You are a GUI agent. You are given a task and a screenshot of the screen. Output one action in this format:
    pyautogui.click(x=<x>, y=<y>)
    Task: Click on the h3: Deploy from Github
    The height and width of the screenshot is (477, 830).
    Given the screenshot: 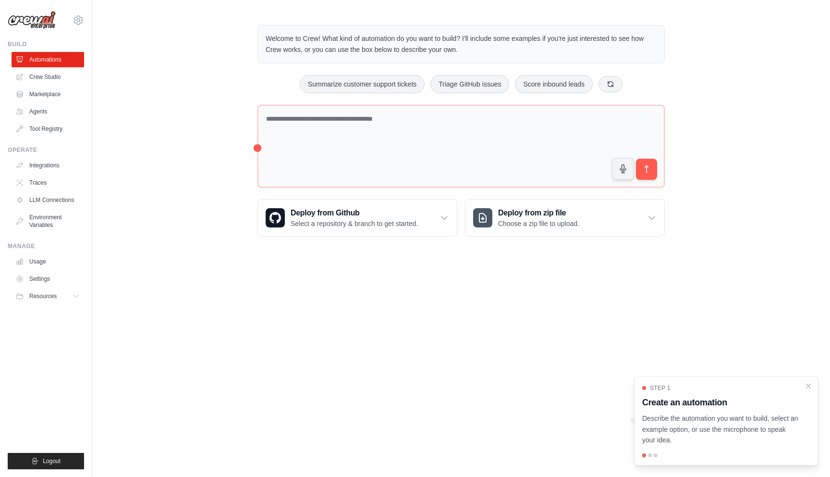 What is the action you would take?
    pyautogui.click(x=354, y=213)
    